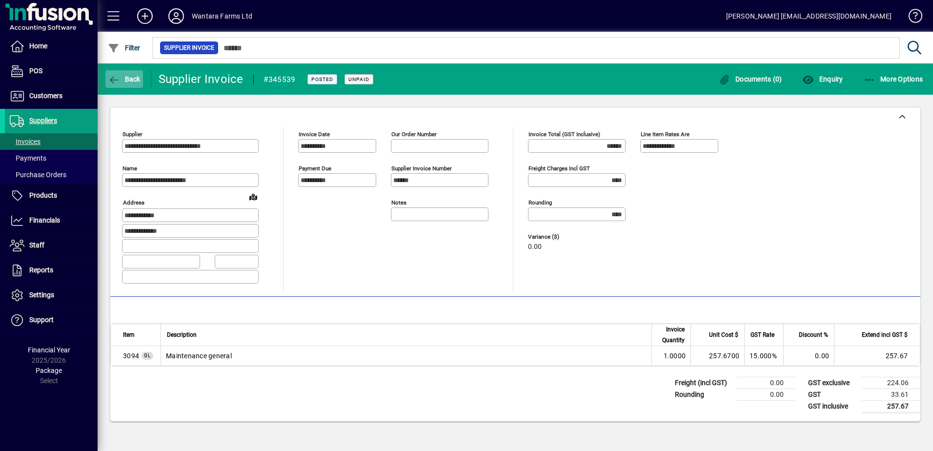 This screenshot has width=933, height=451. I want to click on td: GST exclusive, so click(832, 382).